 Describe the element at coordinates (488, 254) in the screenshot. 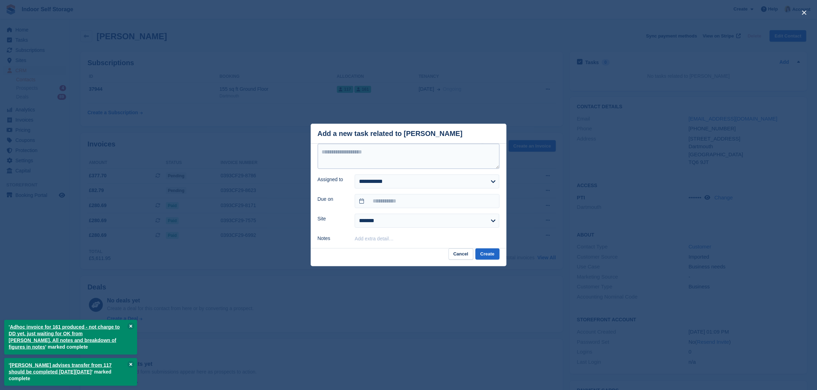

I see `button: Create` at that location.